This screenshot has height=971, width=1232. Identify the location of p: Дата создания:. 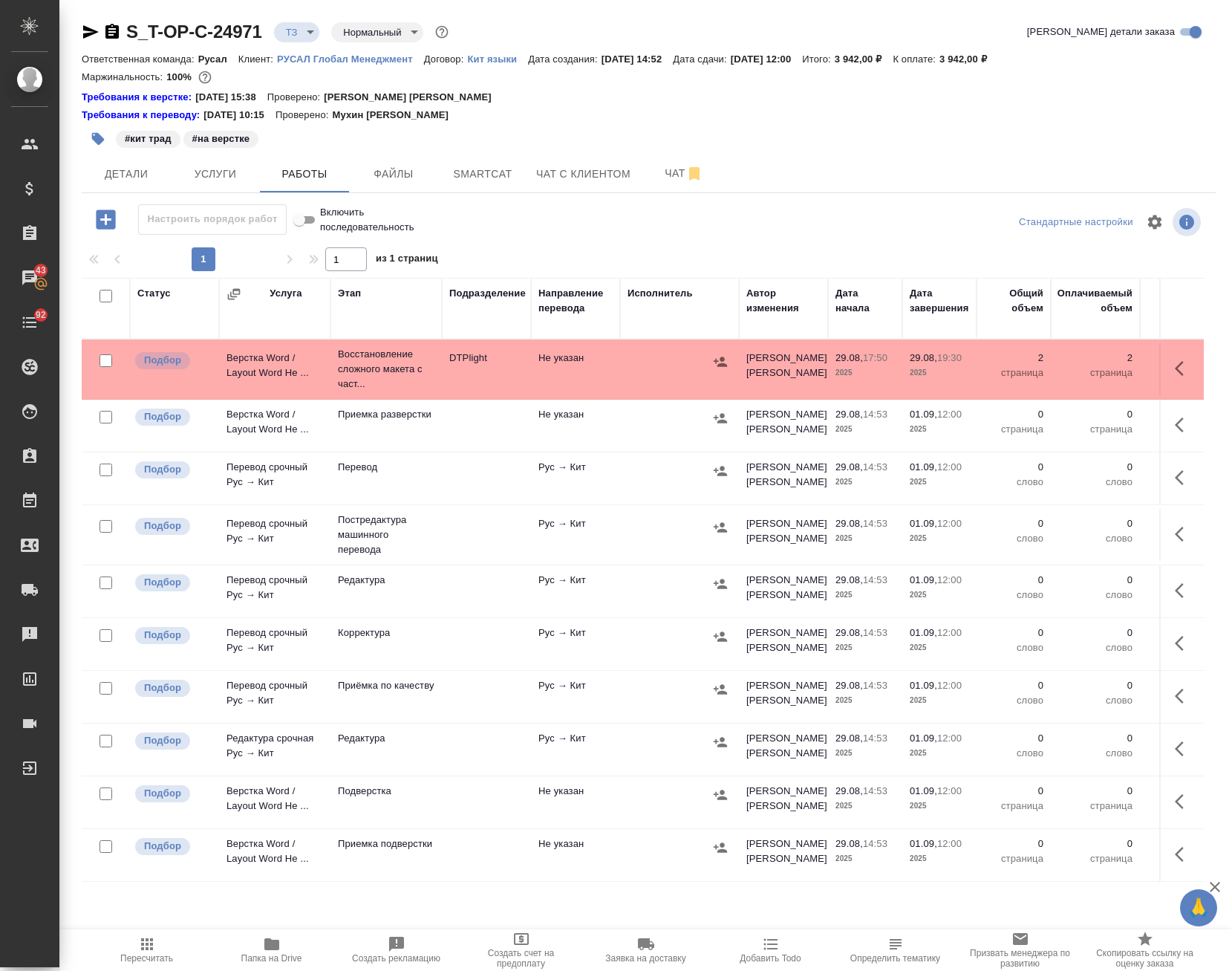
(565, 59).